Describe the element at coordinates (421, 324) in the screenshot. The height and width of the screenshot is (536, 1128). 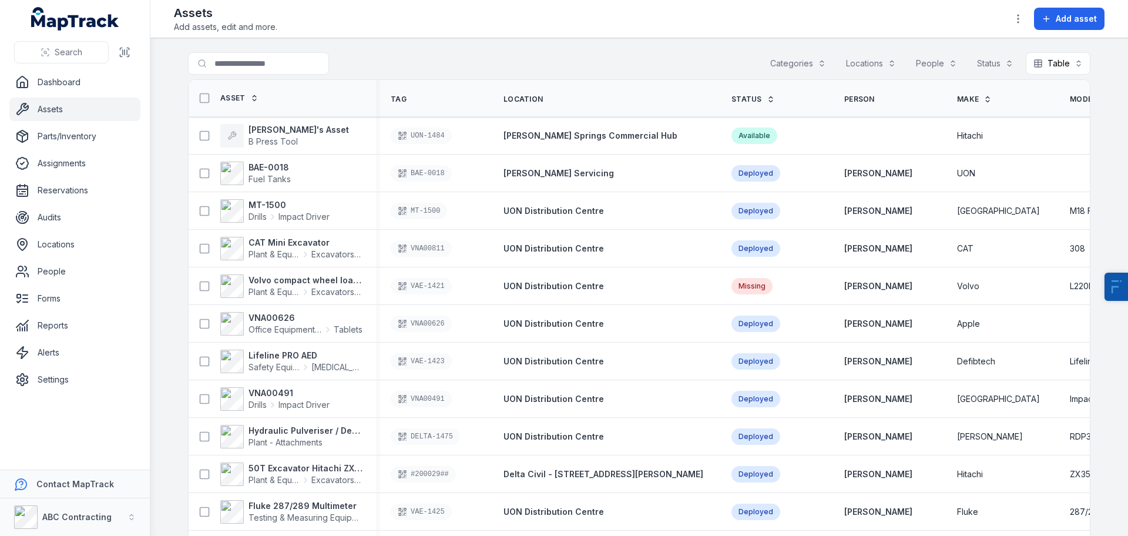
I see `div: VNA00626` at that location.